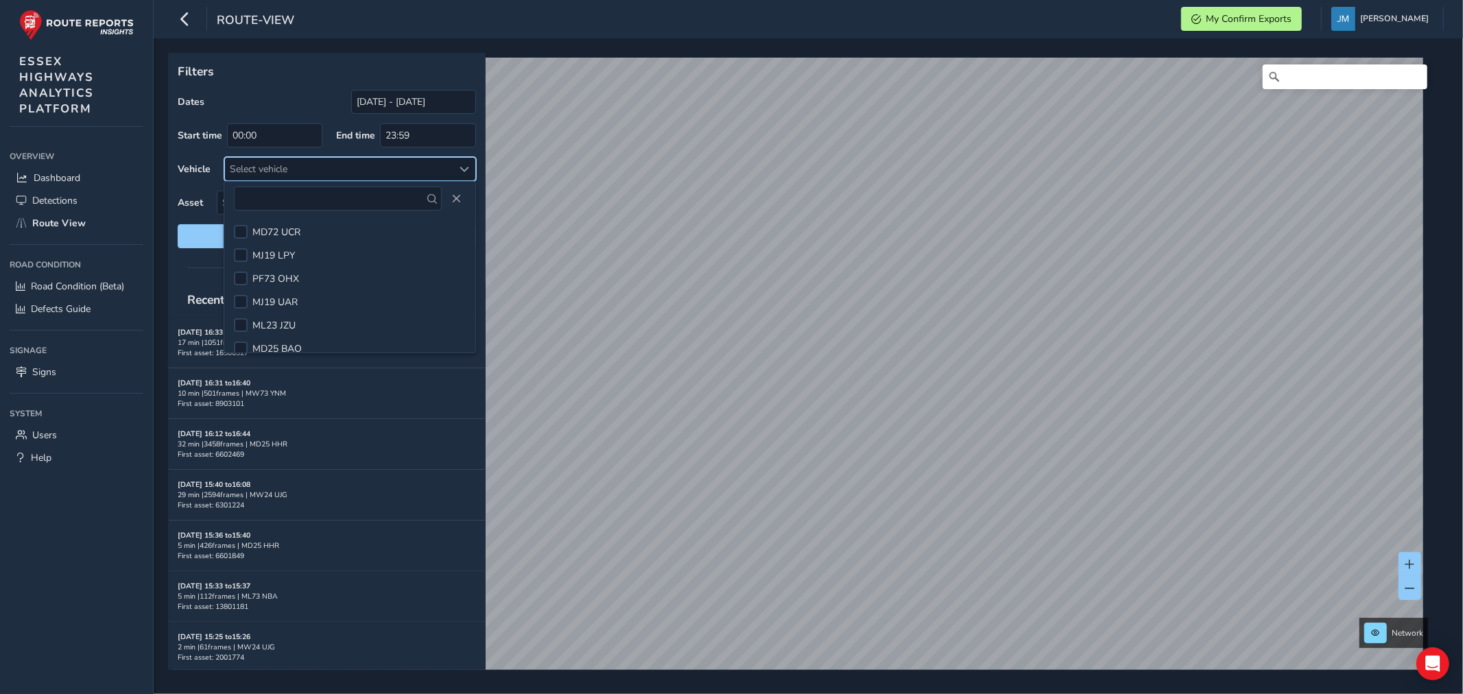 This screenshot has height=694, width=1463. What do you see at coordinates (76, 435) in the screenshot?
I see `a: Users` at bounding box center [76, 435].